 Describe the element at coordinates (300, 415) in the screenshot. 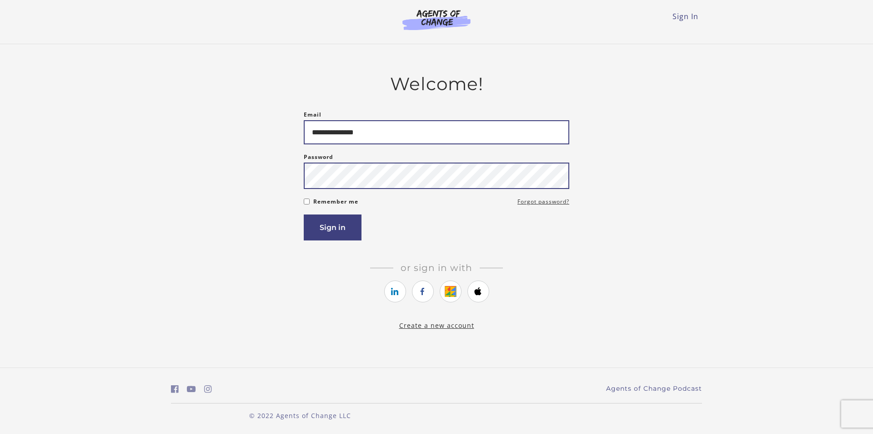

I see `p: © 2022 Agents of Change LLC` at that location.